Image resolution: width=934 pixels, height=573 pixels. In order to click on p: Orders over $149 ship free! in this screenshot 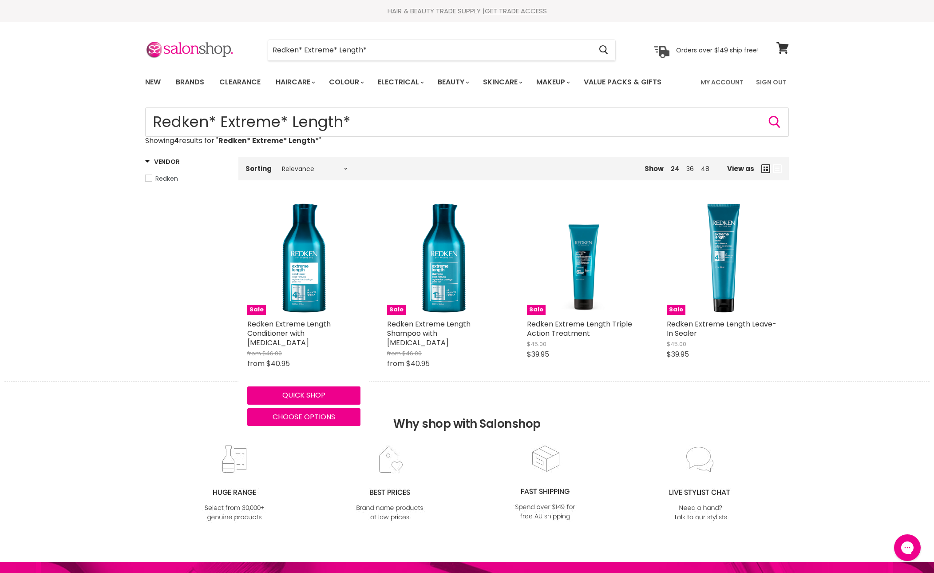, I will do `click(718, 50)`.